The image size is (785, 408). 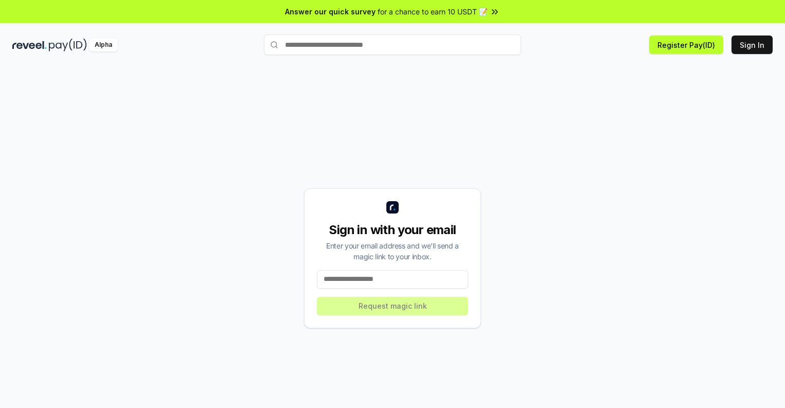 What do you see at coordinates (433, 11) in the screenshot?
I see `span: for a chance to earn 10 USDT 📝` at bounding box center [433, 11].